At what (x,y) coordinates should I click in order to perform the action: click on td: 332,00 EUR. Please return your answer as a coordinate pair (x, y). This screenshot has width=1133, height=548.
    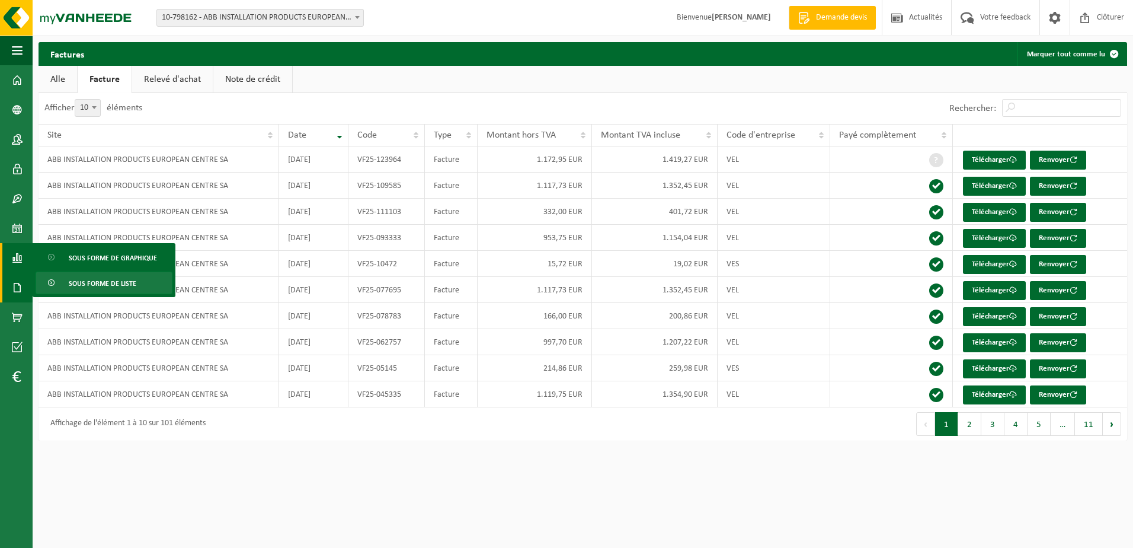
    Looking at the image, I should click on (534, 212).